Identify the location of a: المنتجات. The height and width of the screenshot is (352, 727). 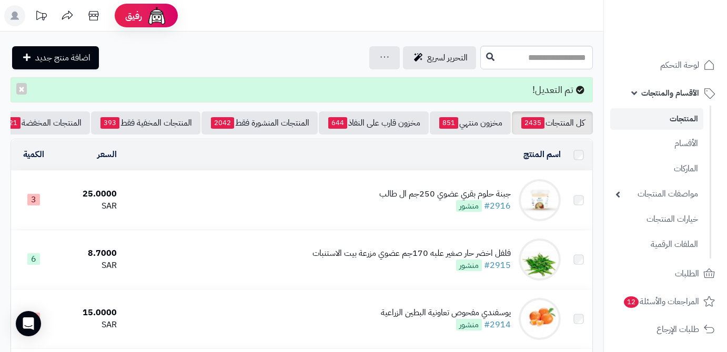
(656, 119).